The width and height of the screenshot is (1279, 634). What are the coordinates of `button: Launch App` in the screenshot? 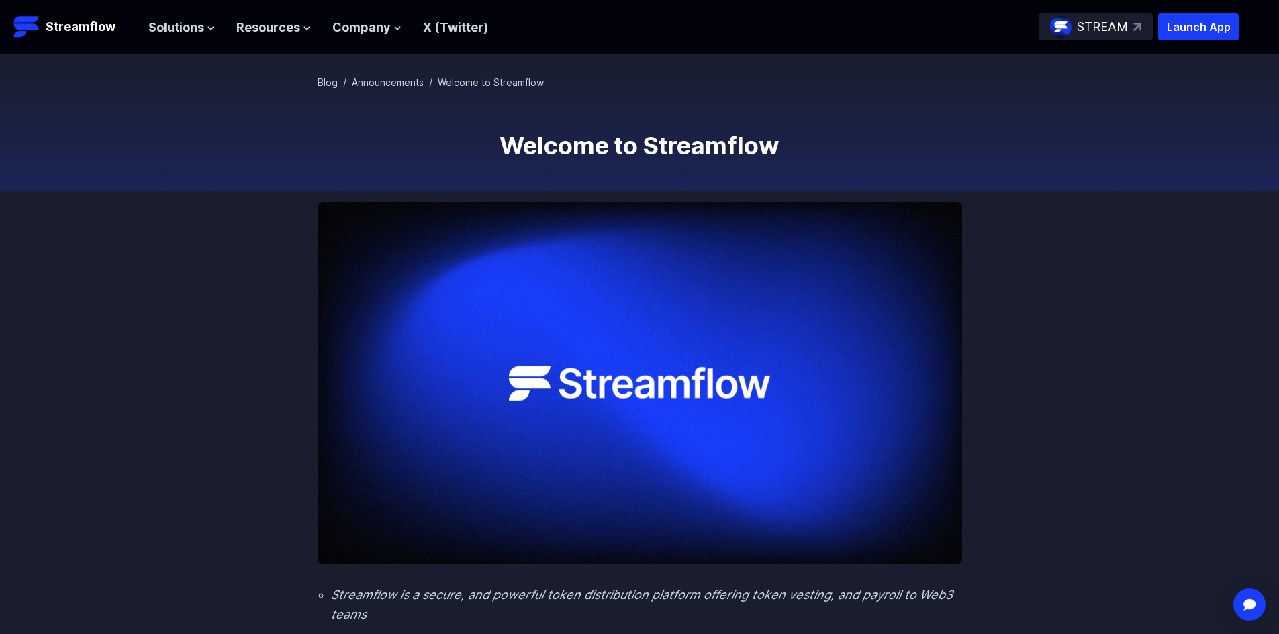 It's located at (1198, 27).